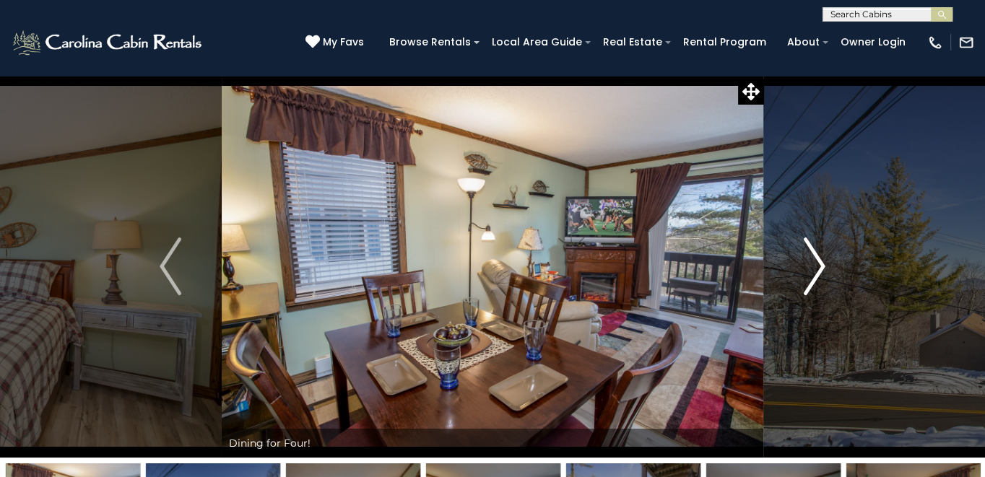  I want to click on button: Previous, so click(170, 266).